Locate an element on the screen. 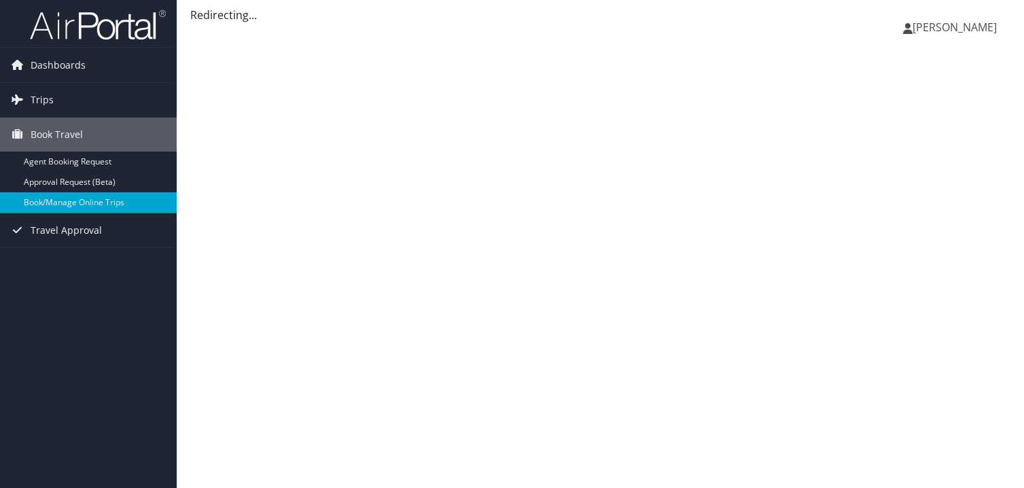 This screenshot has width=1024, height=488. span: Trips is located at coordinates (42, 100).